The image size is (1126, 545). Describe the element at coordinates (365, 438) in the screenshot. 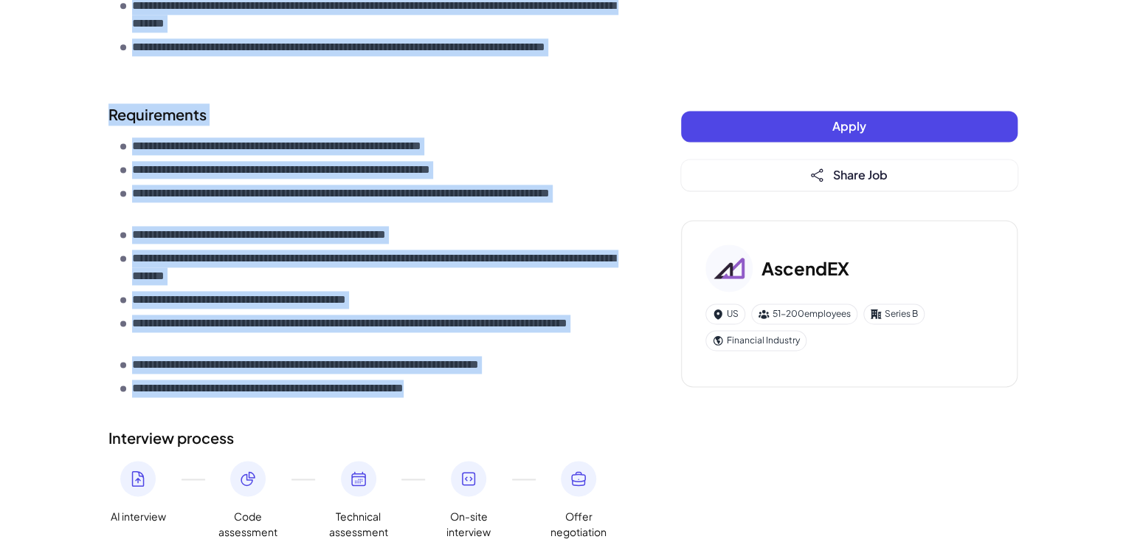

I see `h2: Interview process` at that location.